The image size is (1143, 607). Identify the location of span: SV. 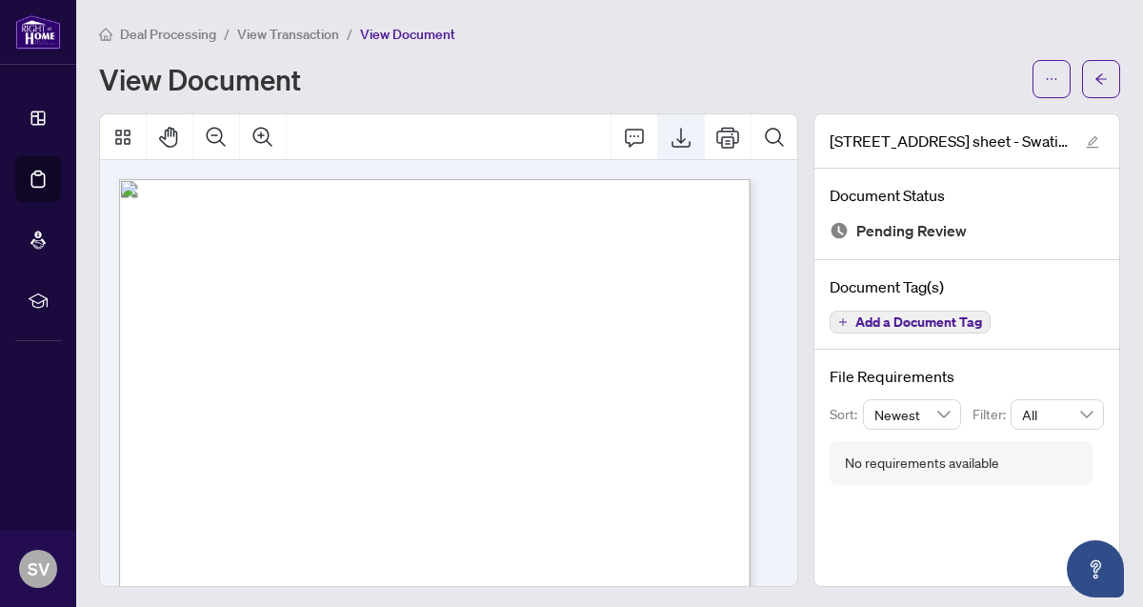
(38, 569).